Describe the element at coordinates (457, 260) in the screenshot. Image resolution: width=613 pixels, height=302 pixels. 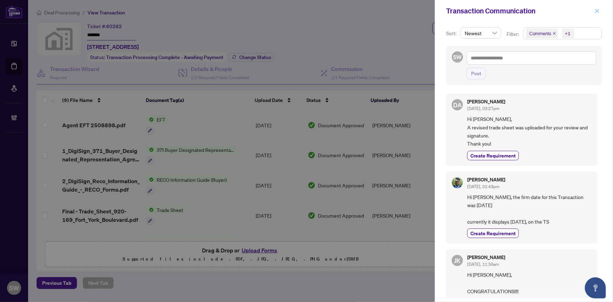
I see `span: JK` at that location.